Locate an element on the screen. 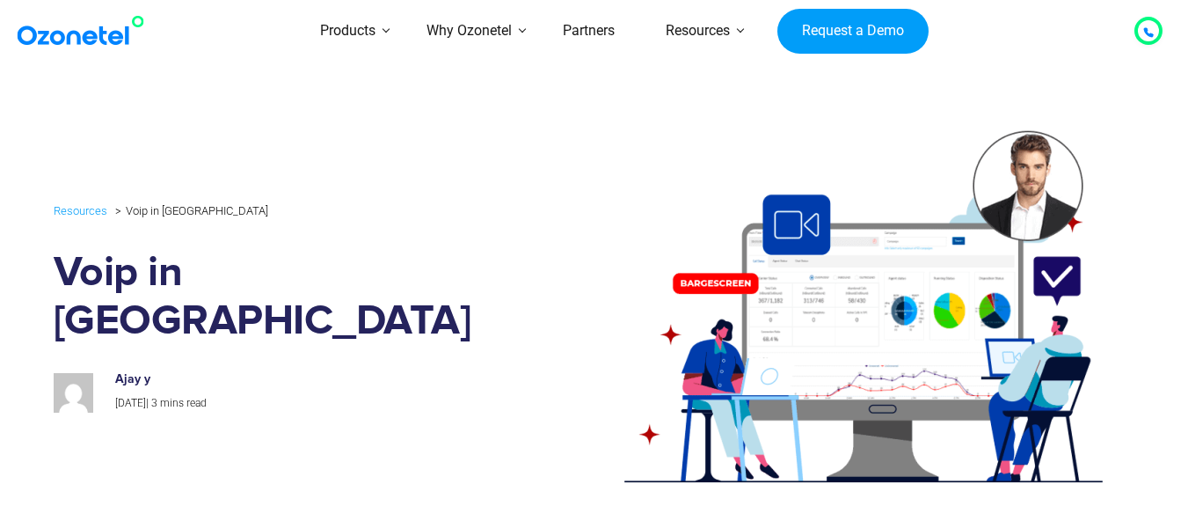 The width and height of the screenshot is (1188, 521). a: Resources is located at coordinates (80, 210).